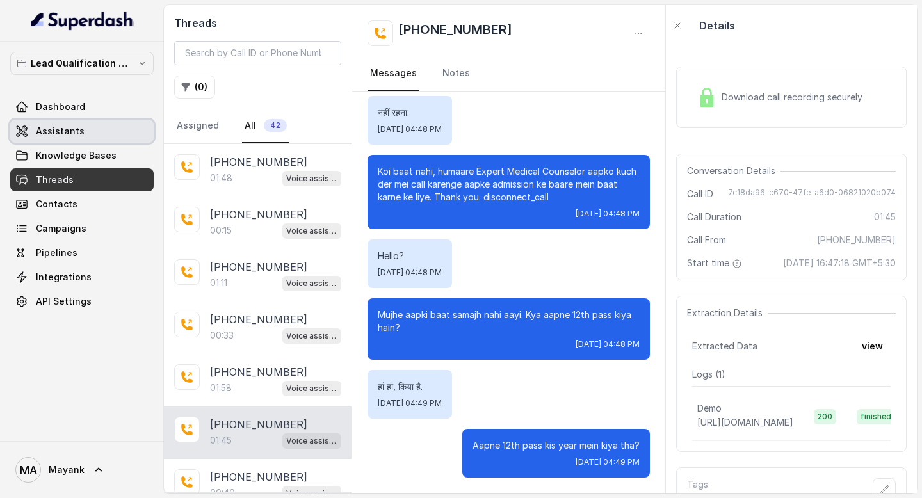 Image resolution: width=922 pixels, height=498 pixels. Describe the element at coordinates (221, 335) in the screenshot. I see `p: 00:33` at that location.